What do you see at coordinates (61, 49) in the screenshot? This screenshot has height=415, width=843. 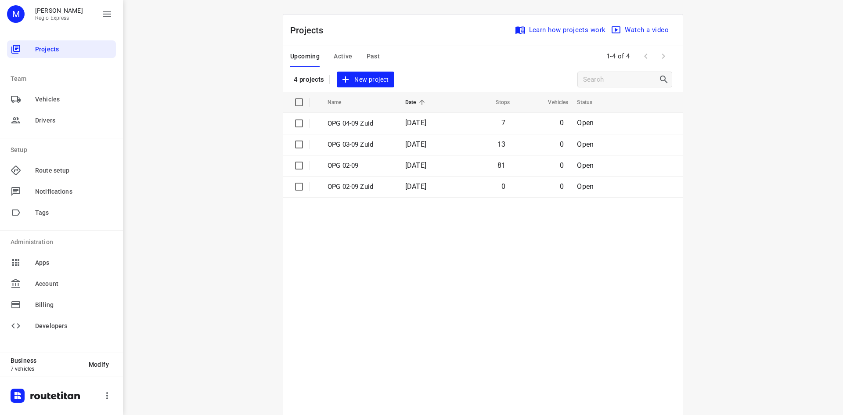 I see `div: Projects` at bounding box center [61, 49].